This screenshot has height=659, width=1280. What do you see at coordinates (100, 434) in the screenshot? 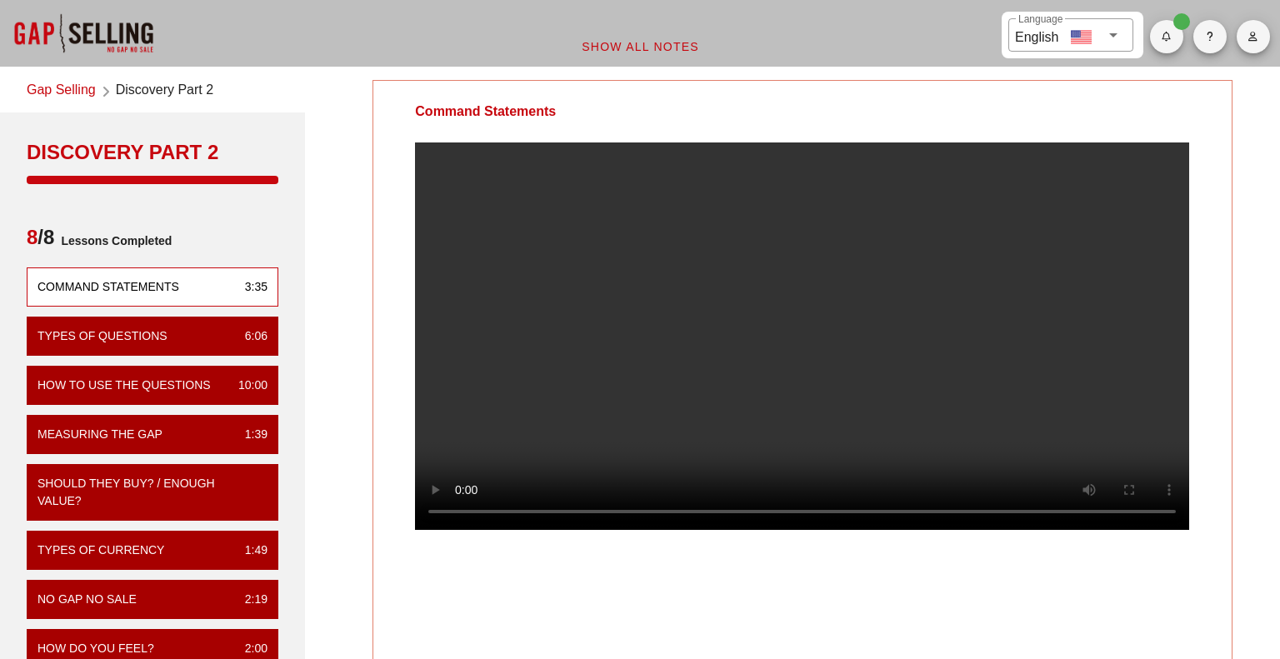
I see `div: Measuring the Gap` at bounding box center [100, 434].